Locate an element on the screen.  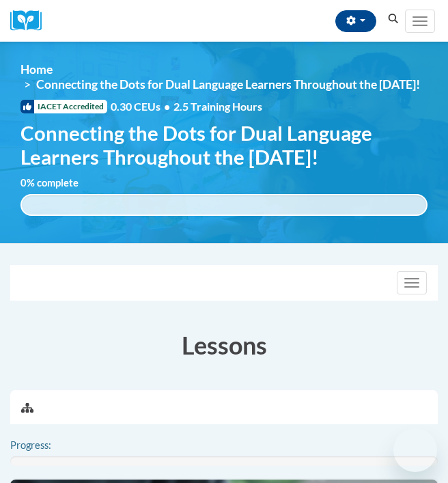
span: 2.5 Training Hours is located at coordinates (218, 106).